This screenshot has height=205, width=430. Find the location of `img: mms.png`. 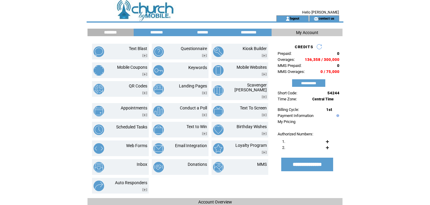

img: mms.png is located at coordinates (218, 167).